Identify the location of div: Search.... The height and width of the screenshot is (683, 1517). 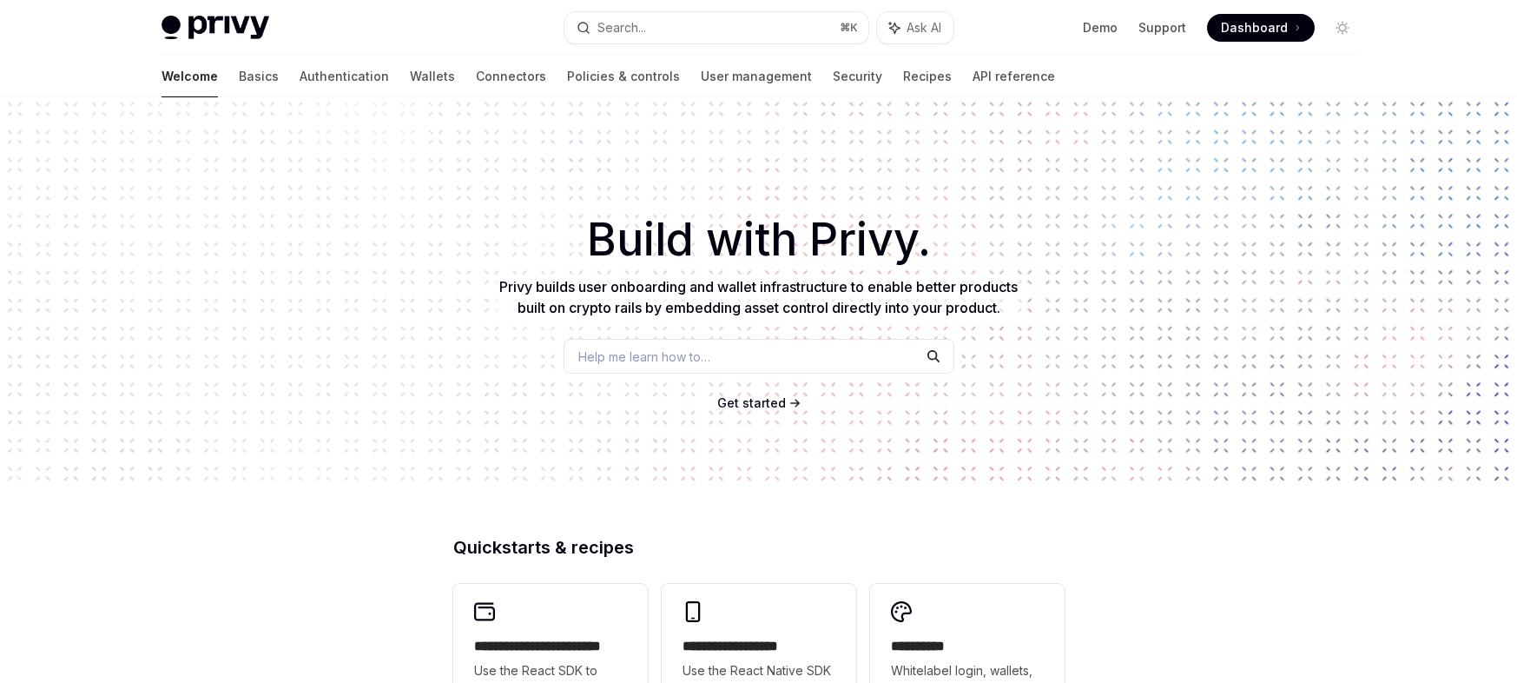
(622, 28).